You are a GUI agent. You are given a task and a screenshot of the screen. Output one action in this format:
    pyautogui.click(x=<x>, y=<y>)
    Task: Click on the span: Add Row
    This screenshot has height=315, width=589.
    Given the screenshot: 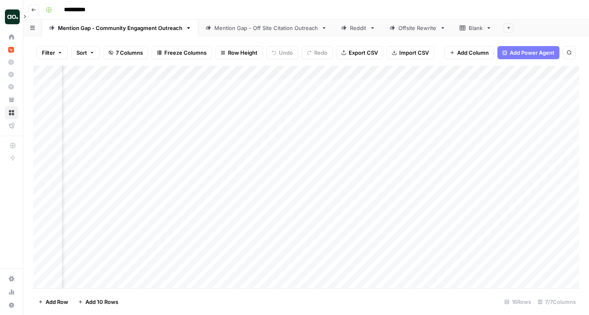 What is the action you would take?
    pyautogui.click(x=57, y=301)
    